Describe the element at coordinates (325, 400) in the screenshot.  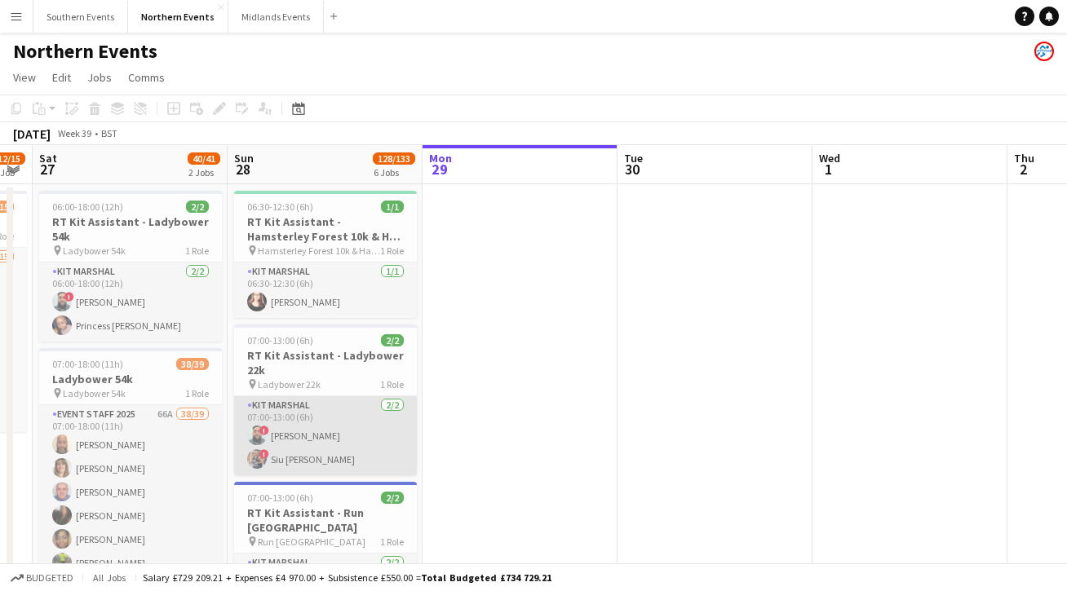
I see `app-job-card: 07:00-13:00 (6h)2/2RT Kit Assistant - Ladybower 22k Ladybower 22k1 RoleKit Marshal2/207:00-13:00 ...` at that location.